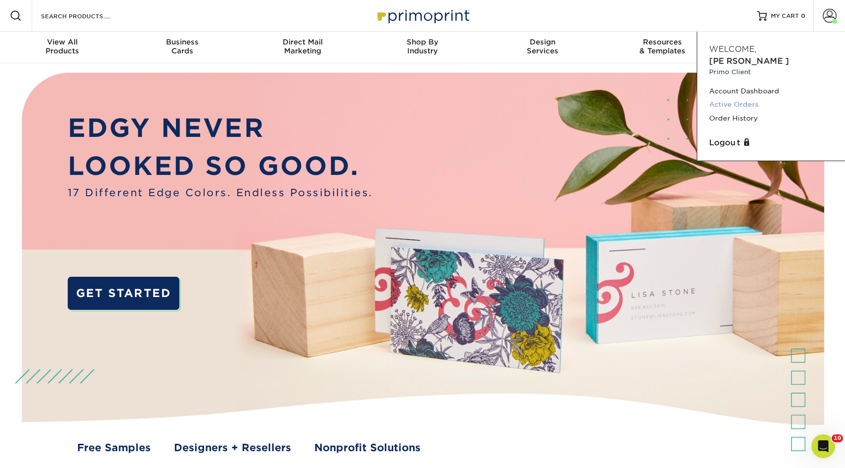  I want to click on span: Direct Mail, so click(302, 42).